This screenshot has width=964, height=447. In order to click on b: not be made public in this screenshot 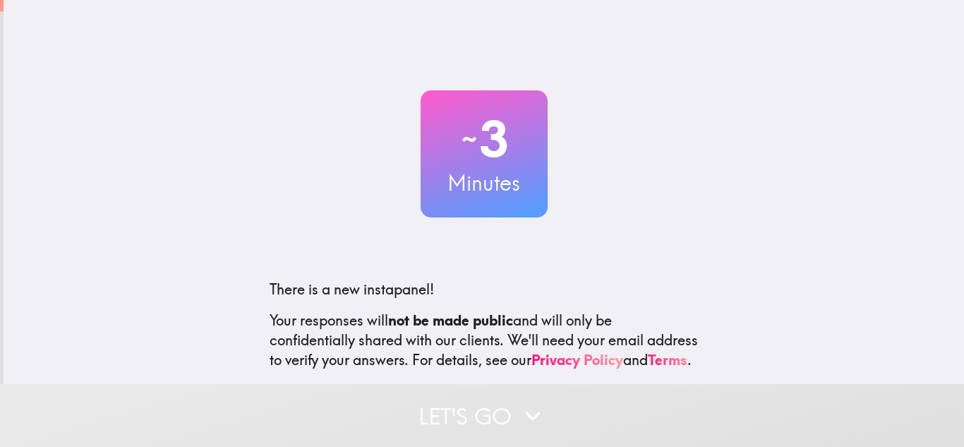, I will do `click(450, 320)`.